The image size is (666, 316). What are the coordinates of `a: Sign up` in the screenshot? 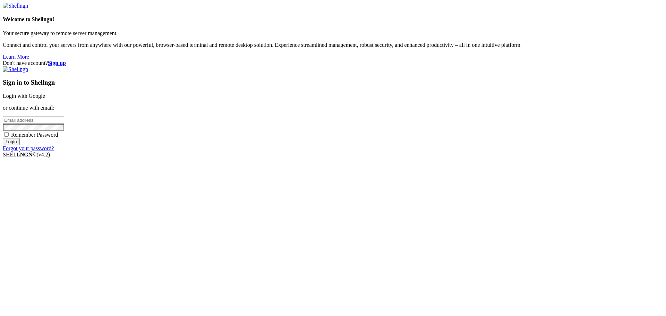 It's located at (57, 63).